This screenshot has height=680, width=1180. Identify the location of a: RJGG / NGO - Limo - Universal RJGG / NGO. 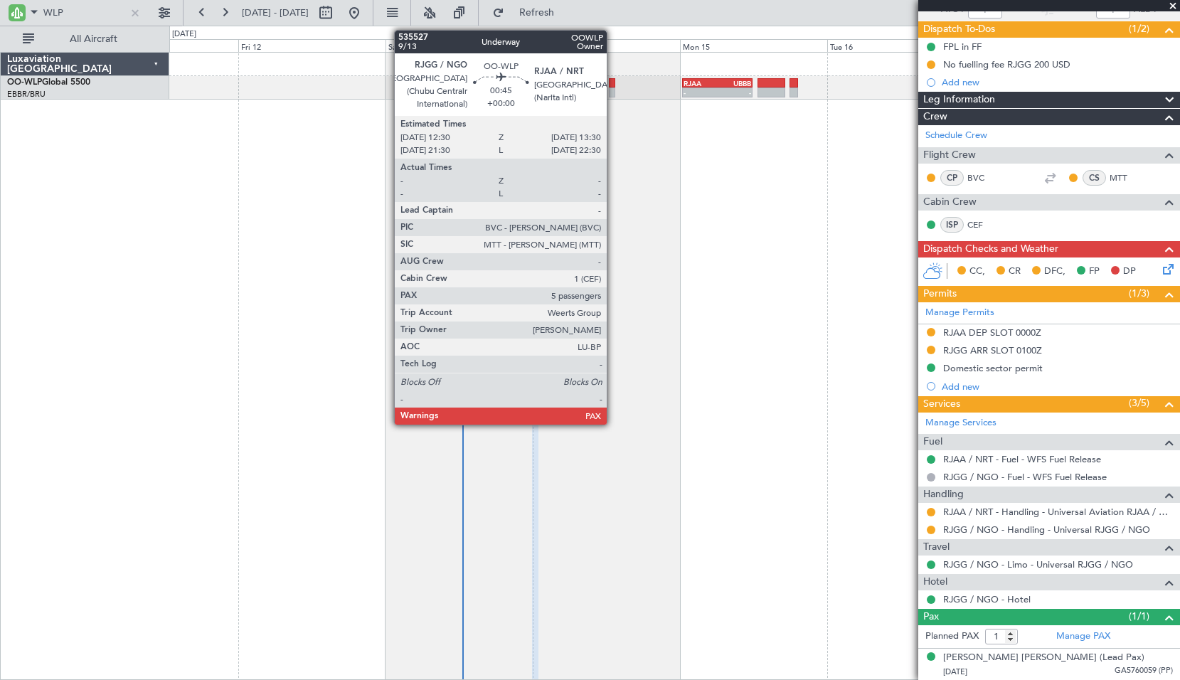
(1037, 564).